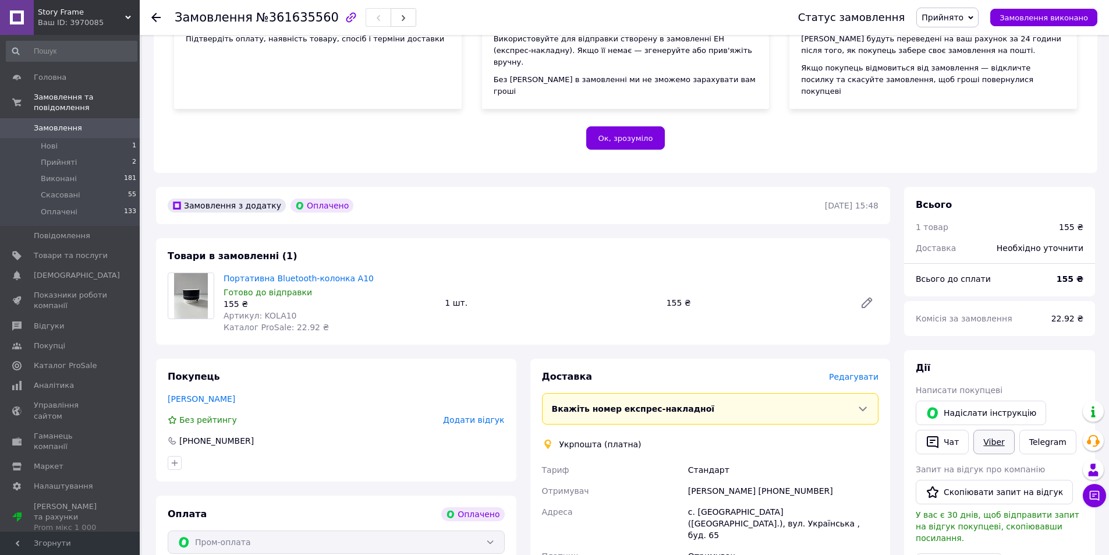  What do you see at coordinates (557, 512) in the screenshot?
I see `span: Адреса` at bounding box center [557, 512].